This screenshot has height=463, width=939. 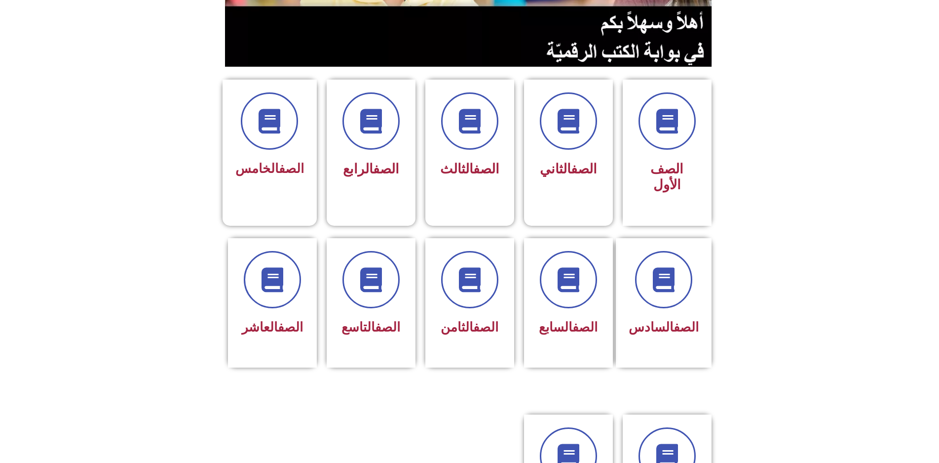 What do you see at coordinates (469, 327) in the screenshot?
I see `span: الثامن` at bounding box center [469, 327].